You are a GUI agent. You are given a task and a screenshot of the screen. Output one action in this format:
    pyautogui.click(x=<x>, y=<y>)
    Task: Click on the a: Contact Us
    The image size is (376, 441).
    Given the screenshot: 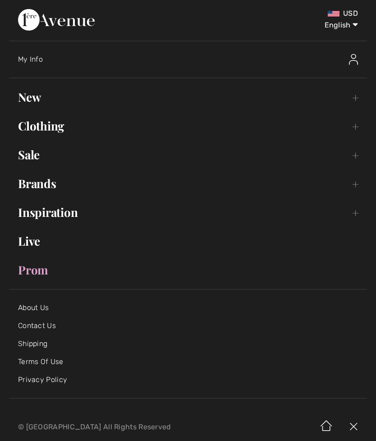 What is the action you would take?
    pyautogui.click(x=37, y=326)
    